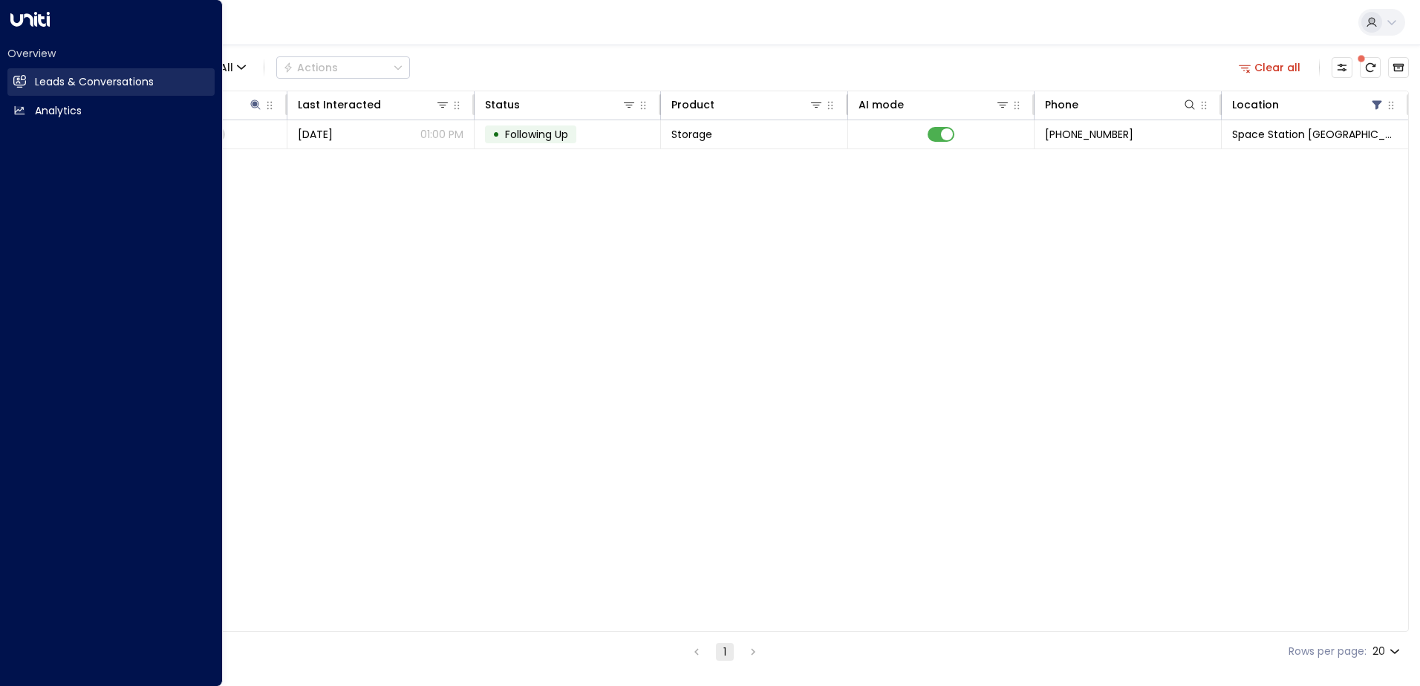 This screenshot has width=1420, height=686. Describe the element at coordinates (1342, 68) in the screenshot. I see `button: Customize` at that location.